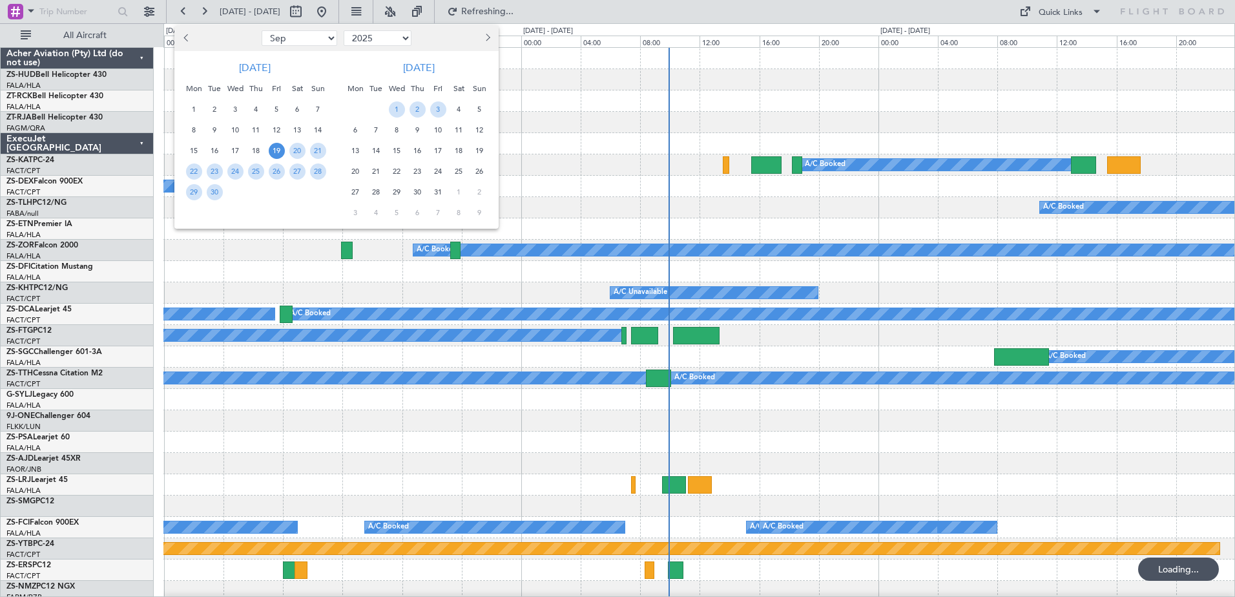  What do you see at coordinates (297, 150) in the screenshot?
I see `div: 20-9-2025` at bounding box center [297, 150].